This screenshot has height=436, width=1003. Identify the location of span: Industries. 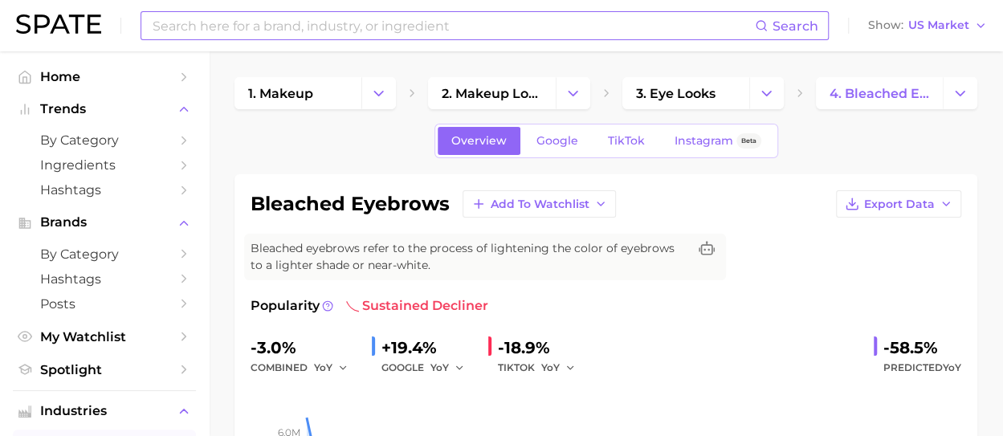
(104, 411).